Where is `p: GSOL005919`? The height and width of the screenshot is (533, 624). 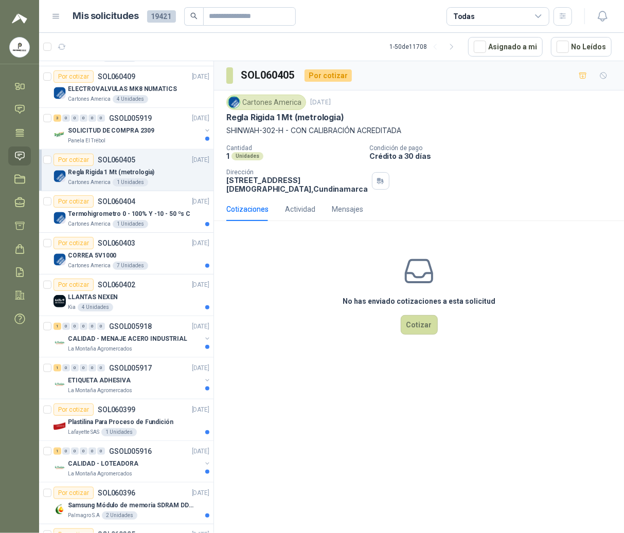
p: GSOL005919 is located at coordinates (130, 118).